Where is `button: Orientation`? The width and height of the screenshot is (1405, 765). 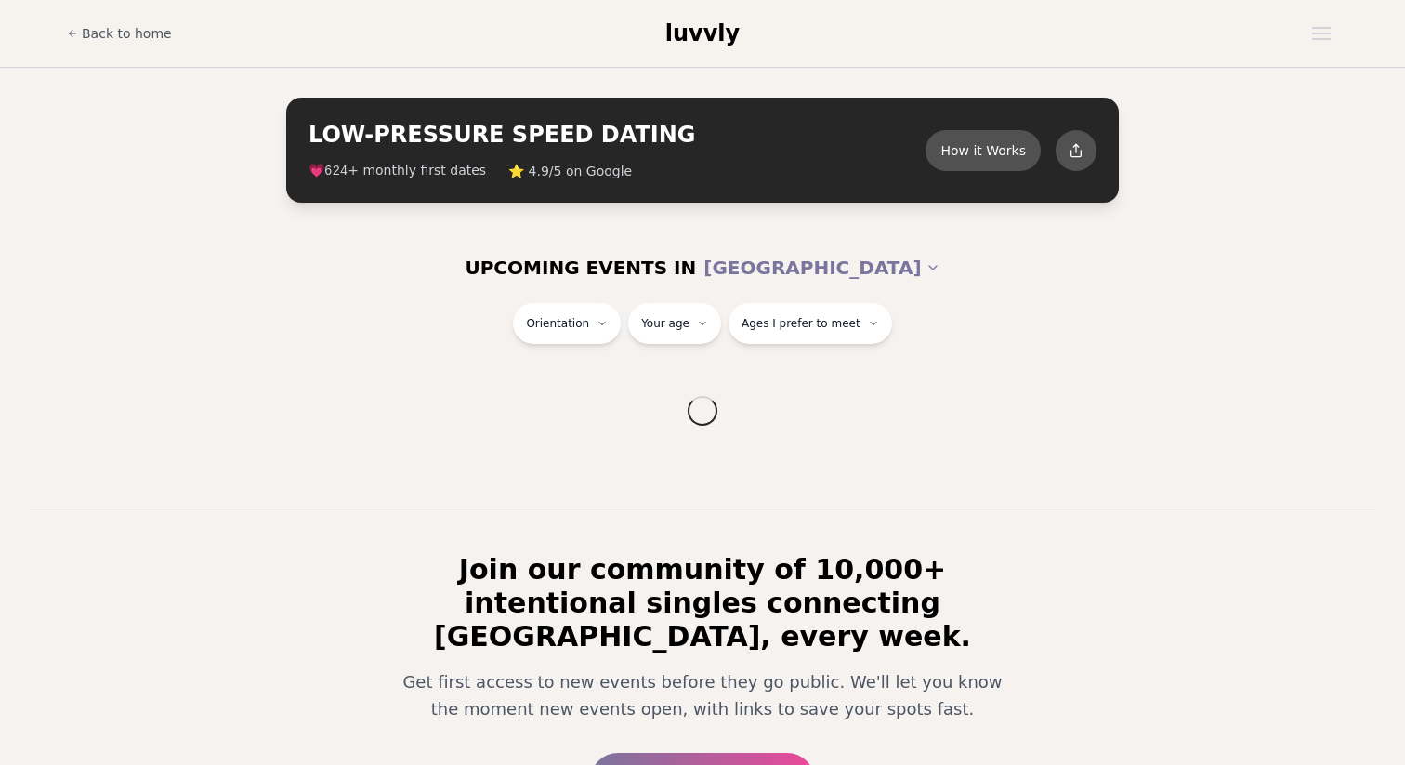 button: Orientation is located at coordinates (567, 323).